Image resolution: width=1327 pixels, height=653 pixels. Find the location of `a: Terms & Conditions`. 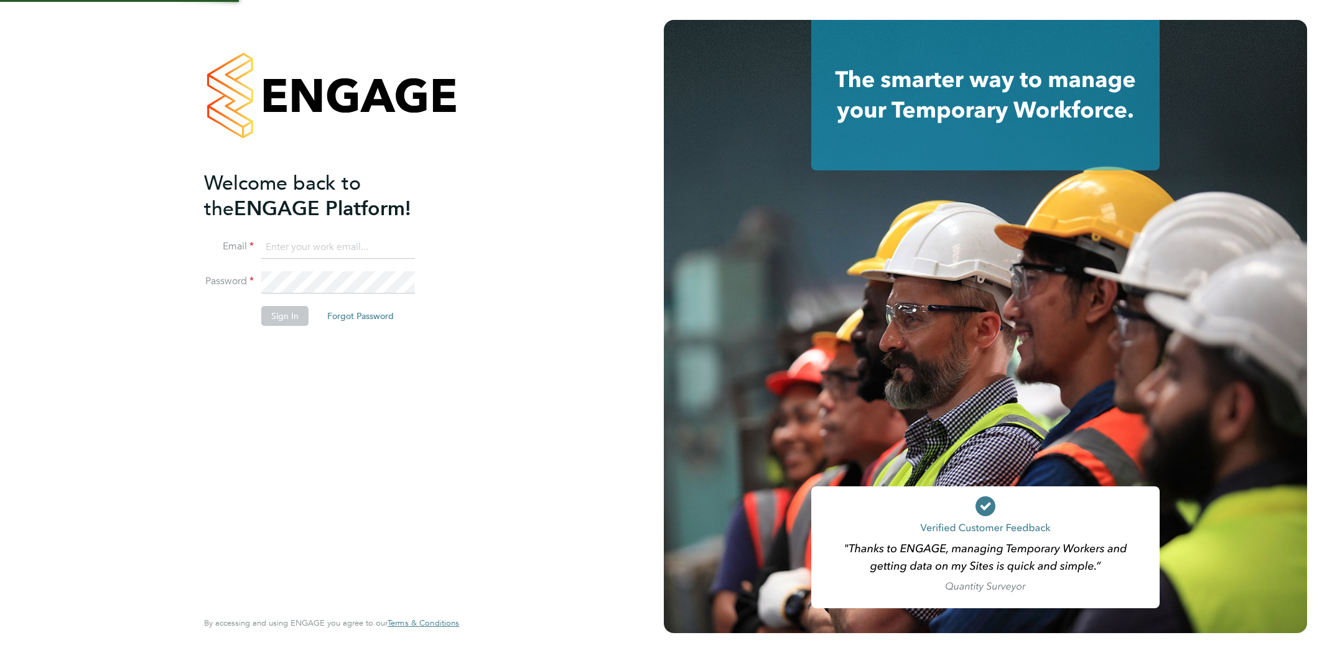

a: Terms & Conditions is located at coordinates (423, 624).